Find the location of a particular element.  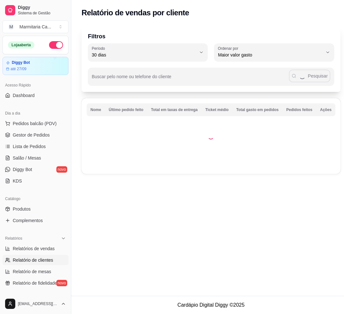

span: Sistema de Gestão is located at coordinates (42, 13).